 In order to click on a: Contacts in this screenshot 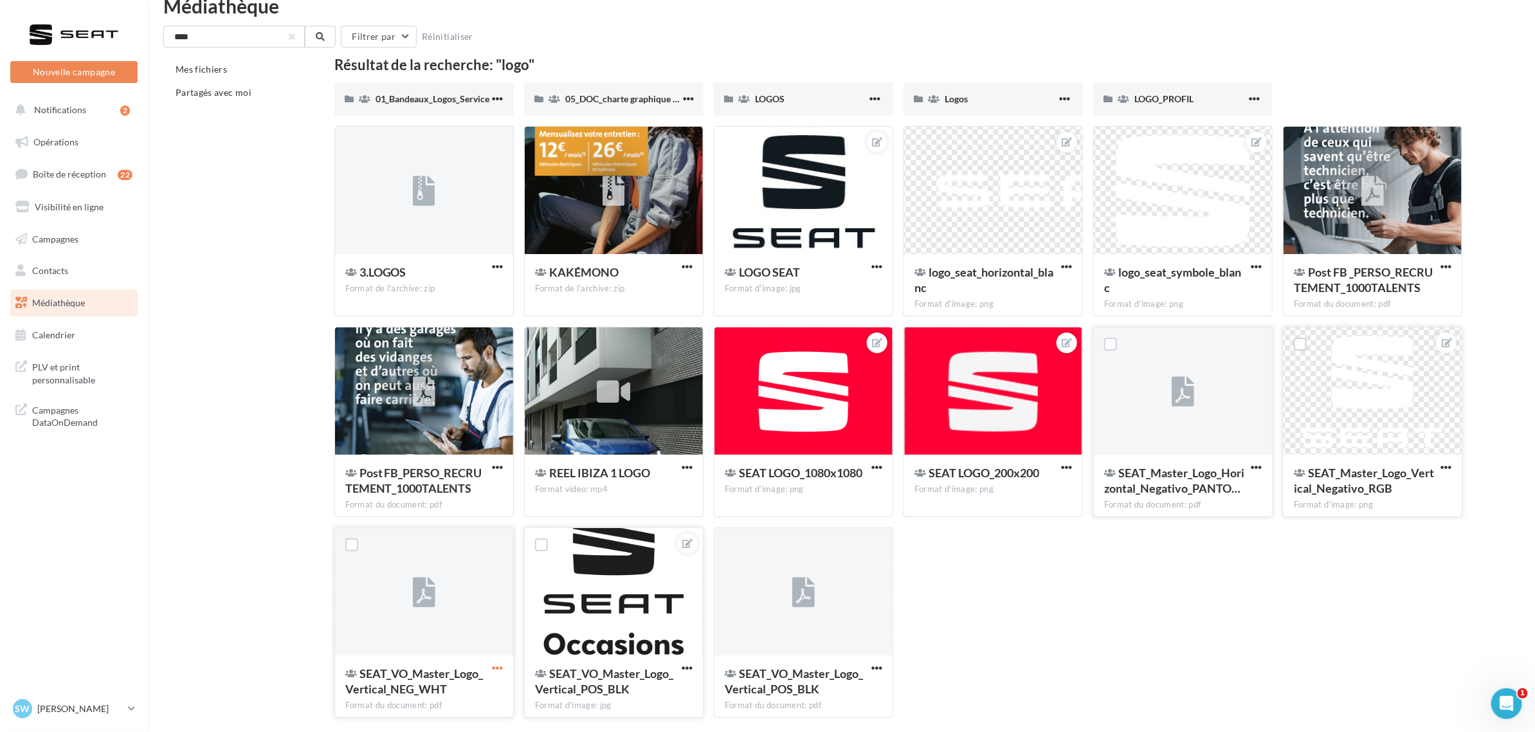, I will do `click(74, 271)`.